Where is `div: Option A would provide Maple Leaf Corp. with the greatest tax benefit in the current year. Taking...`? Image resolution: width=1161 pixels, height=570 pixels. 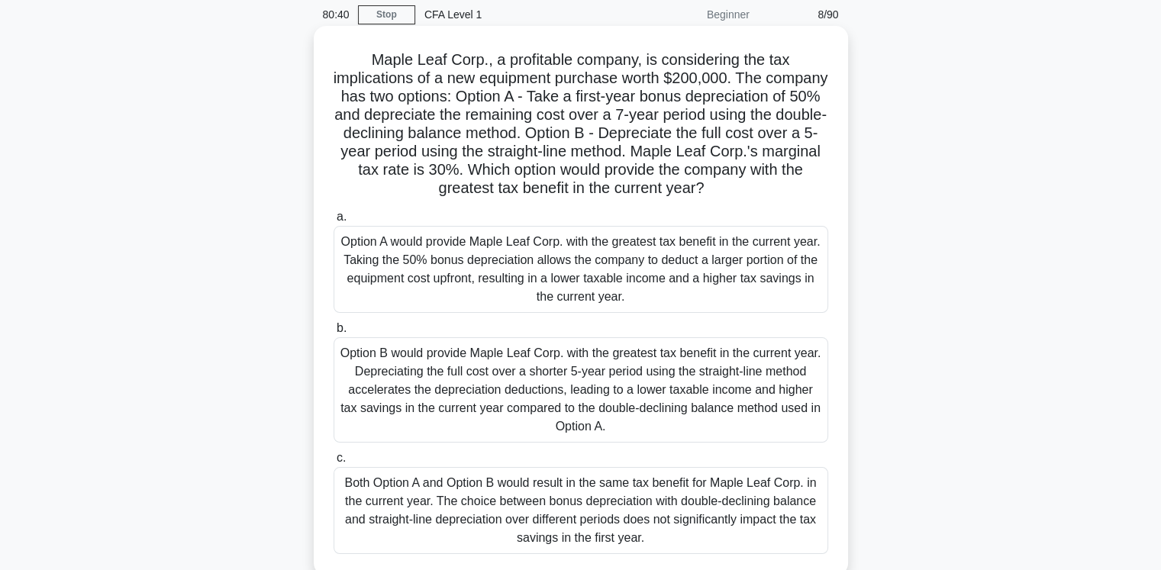
div: Option A would provide Maple Leaf Corp. with the greatest tax benefit in the current year. Taking... is located at coordinates (581, 270).